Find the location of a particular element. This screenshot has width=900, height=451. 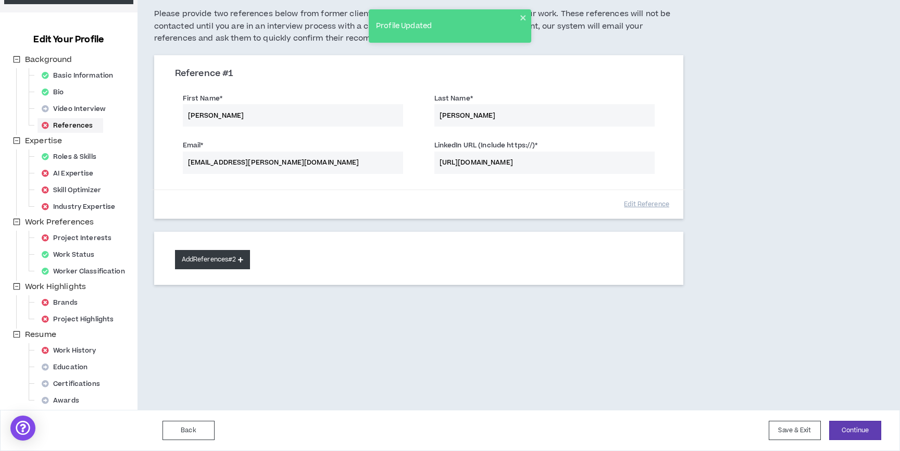

div: References is located at coordinates (70, 126).